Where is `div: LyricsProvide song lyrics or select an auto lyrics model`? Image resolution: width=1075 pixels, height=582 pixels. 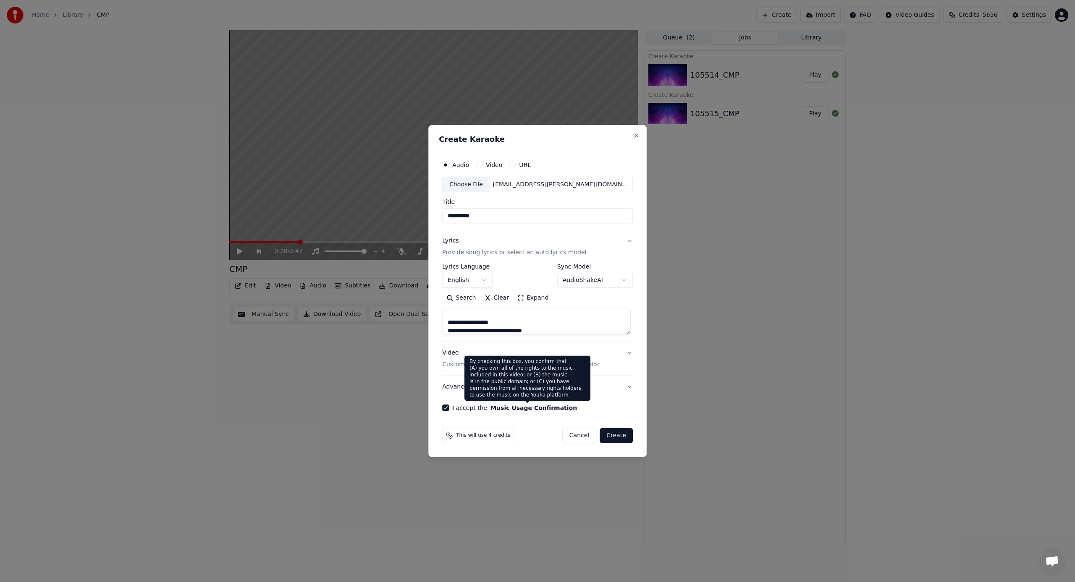 div: LyricsProvide song lyrics or select an auto lyrics model is located at coordinates (537, 303).